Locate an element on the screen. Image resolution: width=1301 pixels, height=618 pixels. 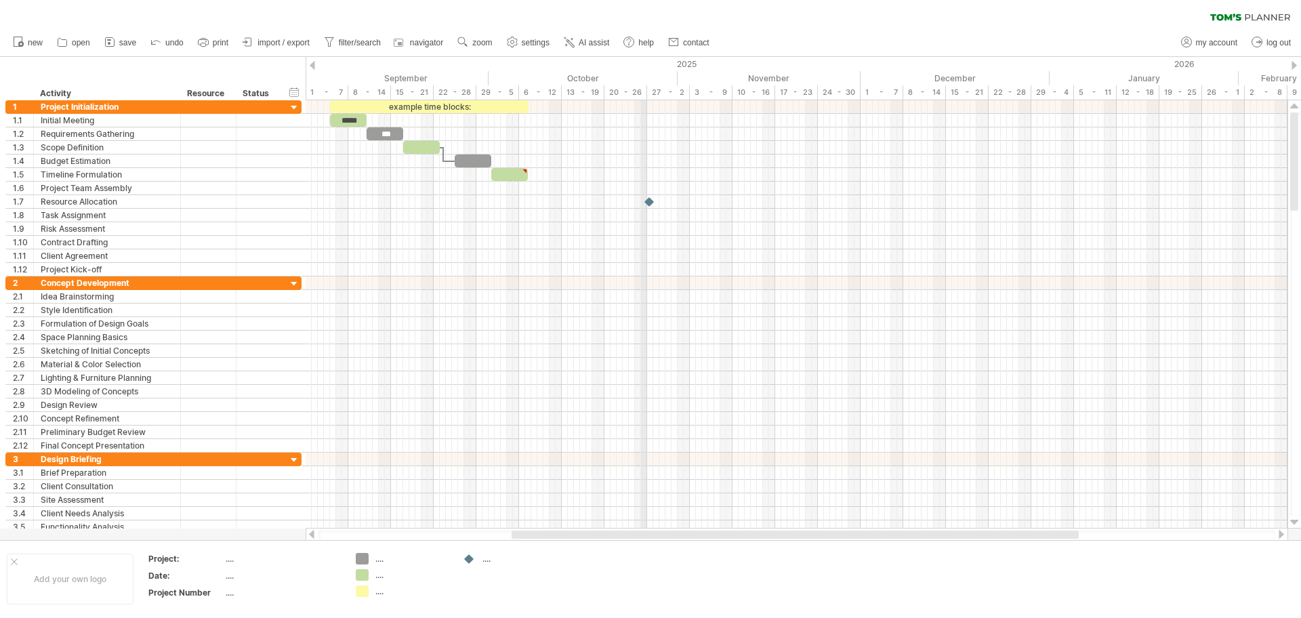
div: 1.10 is located at coordinates (23, 242).